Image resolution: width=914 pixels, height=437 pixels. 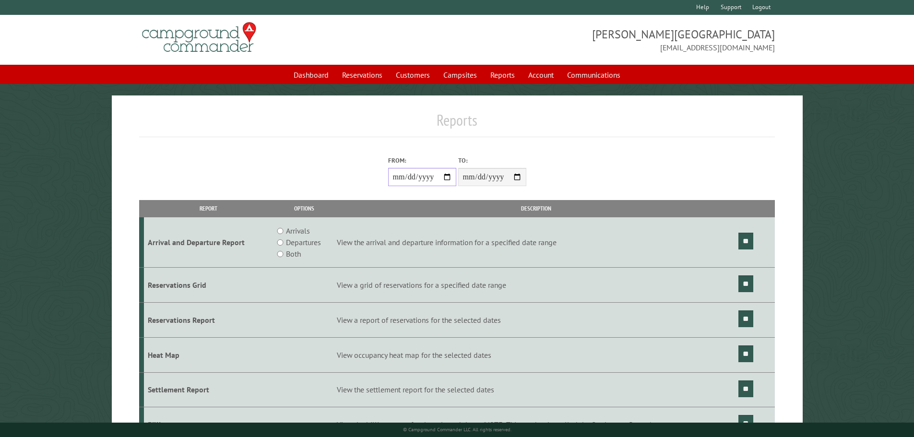 What do you see at coordinates (298, 231) in the screenshot?
I see `label: Arrivals` at bounding box center [298, 231].